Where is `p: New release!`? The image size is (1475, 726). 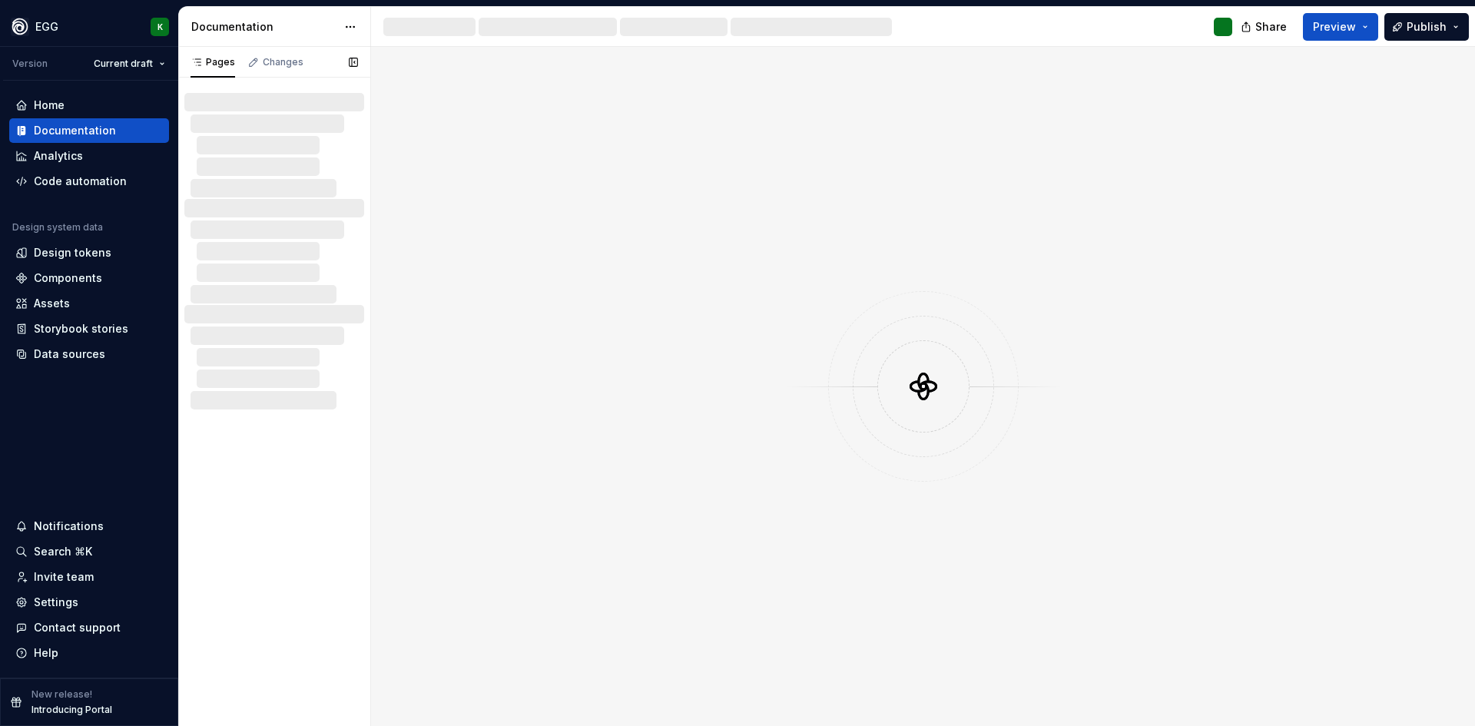 p: New release! is located at coordinates (61, 695).